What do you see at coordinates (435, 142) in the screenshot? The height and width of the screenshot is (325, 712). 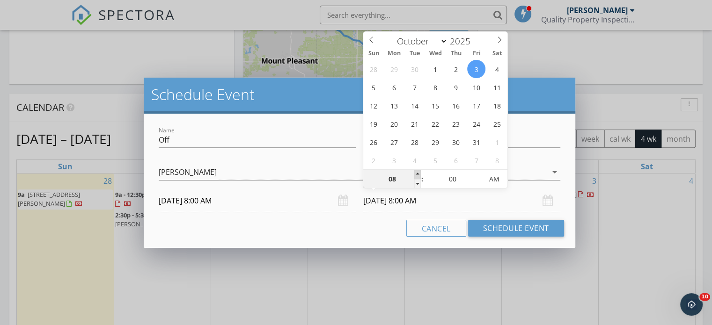 I see `span: October 29, 2025` at bounding box center [435, 142].